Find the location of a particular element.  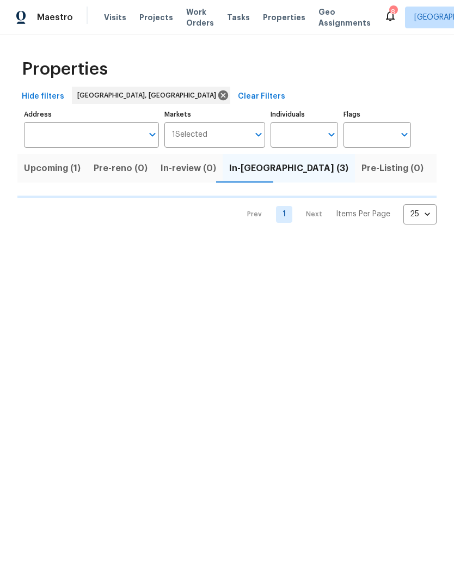

span: Work Orders is located at coordinates (200, 17).